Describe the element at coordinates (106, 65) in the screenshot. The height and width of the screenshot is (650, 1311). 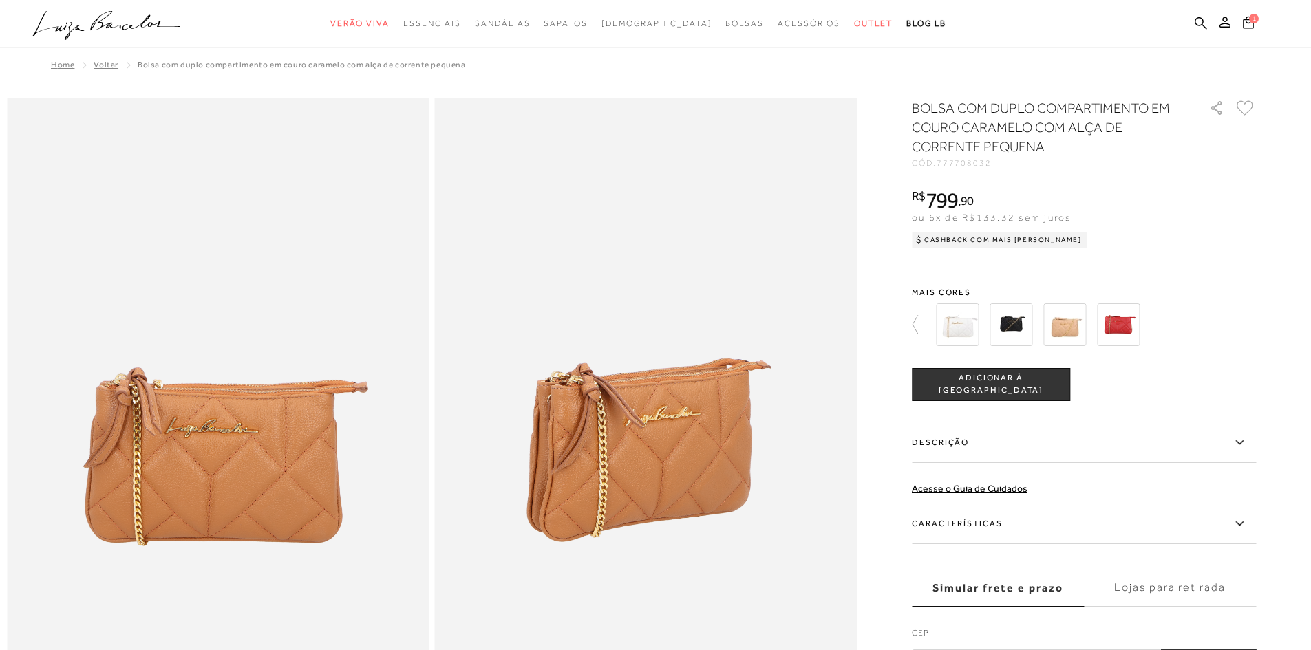
I see `span: Voltar` at that location.